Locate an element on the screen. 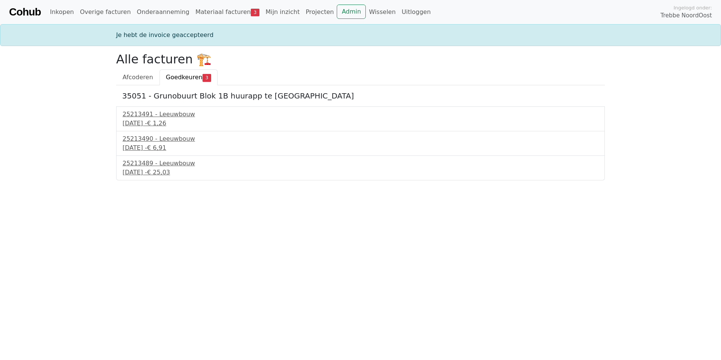 This screenshot has width=721, height=360. a: Wisselen is located at coordinates (382, 12).